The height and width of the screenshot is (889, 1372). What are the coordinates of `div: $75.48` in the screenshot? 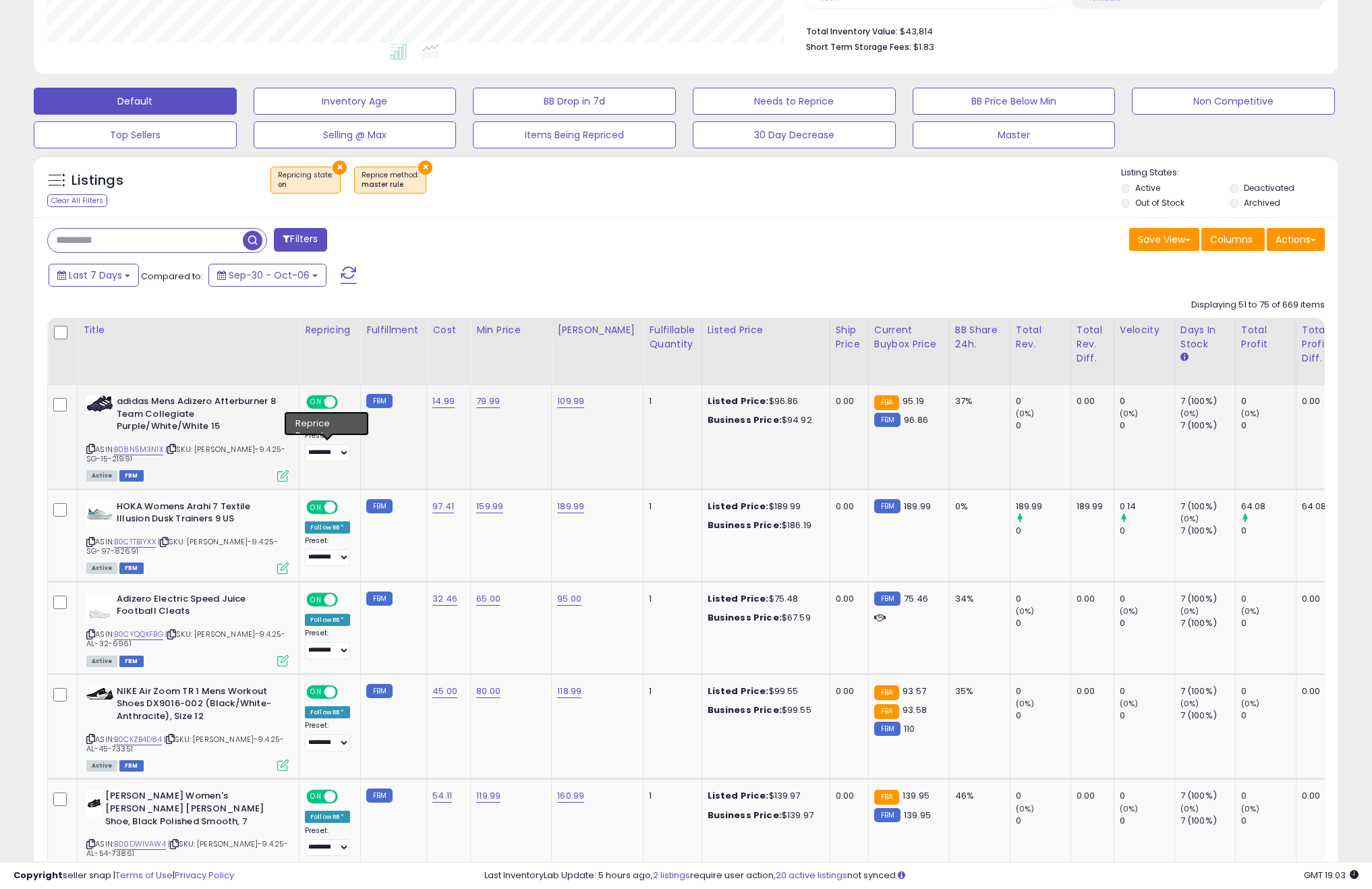 It's located at (763, 599).